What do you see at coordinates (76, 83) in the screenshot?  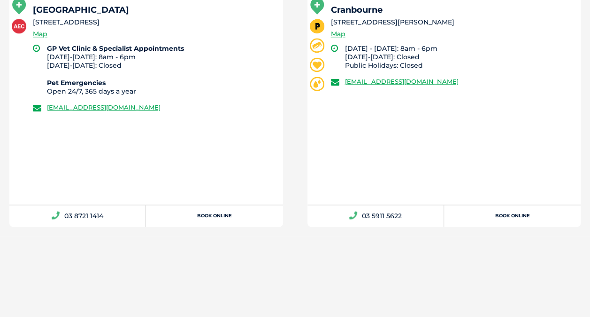 I see `b: Pet Emergencies` at bounding box center [76, 83].